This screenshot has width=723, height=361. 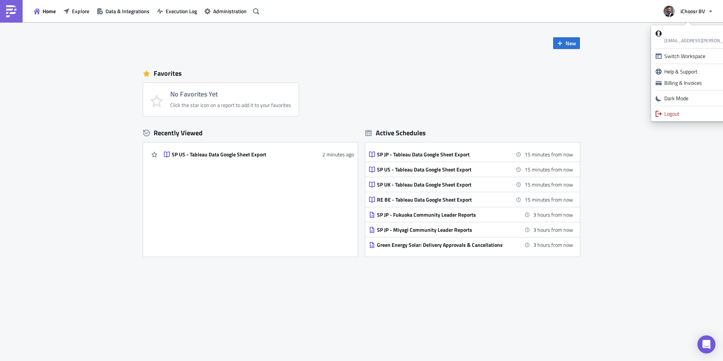 I want to click on a: Execution Log, so click(x=177, y=11).